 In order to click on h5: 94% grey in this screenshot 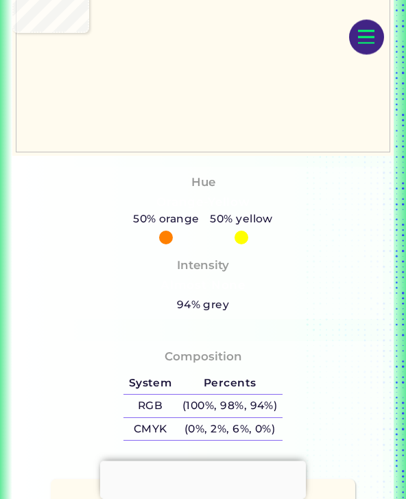, I will do `click(203, 305)`.